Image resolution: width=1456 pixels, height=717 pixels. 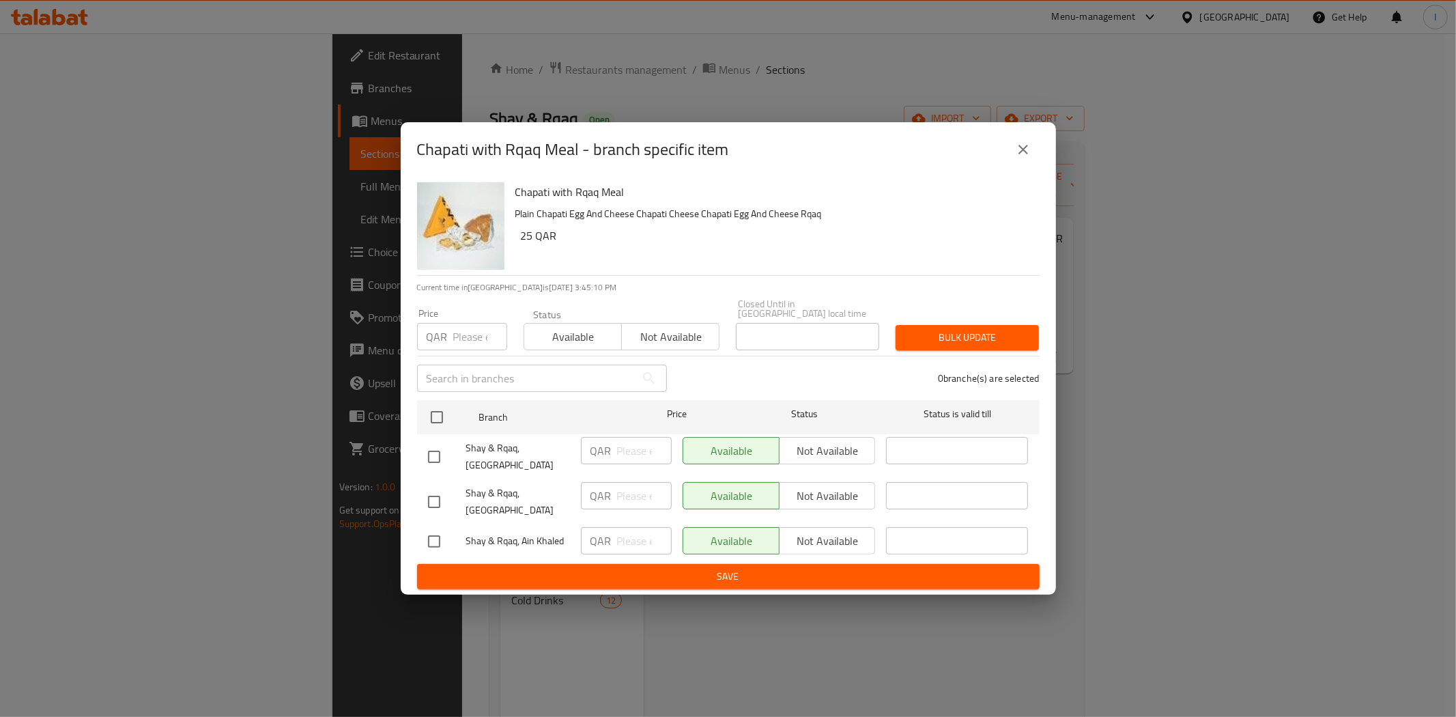 I want to click on span: Available, so click(x=573, y=336).